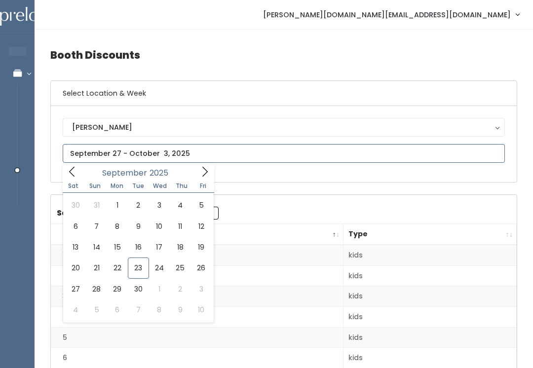 The height and width of the screenshot is (368, 533). What do you see at coordinates (197, 255) in the screenshot?
I see `td: 1` at bounding box center [197, 255].